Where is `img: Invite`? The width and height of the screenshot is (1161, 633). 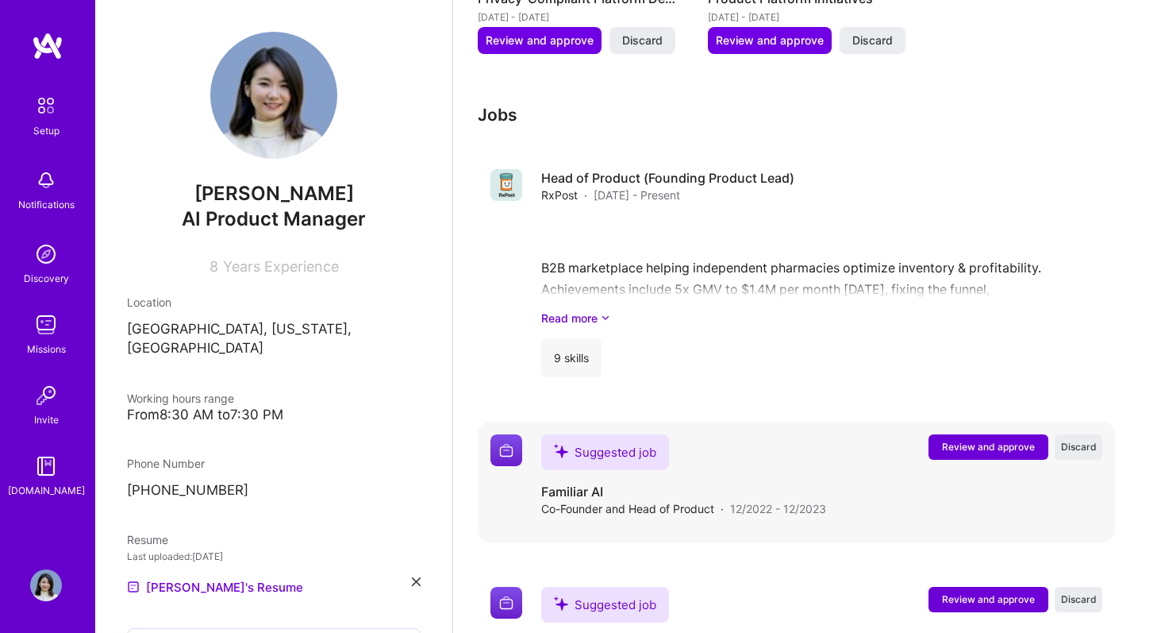
img: Invite is located at coordinates (46, 395).